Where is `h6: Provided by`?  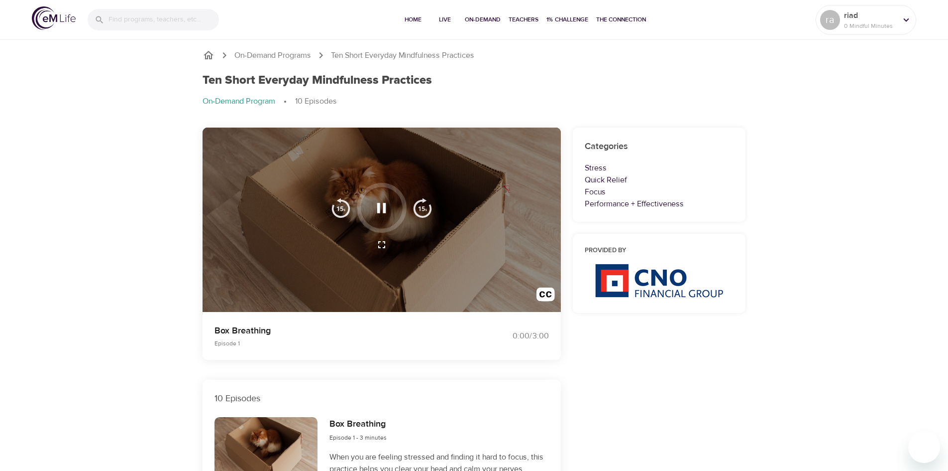
h6: Provided by is located at coordinates (660, 250).